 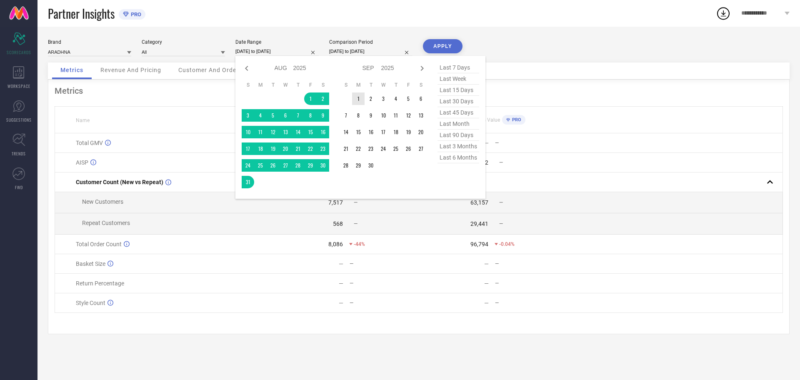 What do you see at coordinates (383, 132) in the screenshot?
I see `td: Wed Sep 17 2025` at bounding box center [383, 132].